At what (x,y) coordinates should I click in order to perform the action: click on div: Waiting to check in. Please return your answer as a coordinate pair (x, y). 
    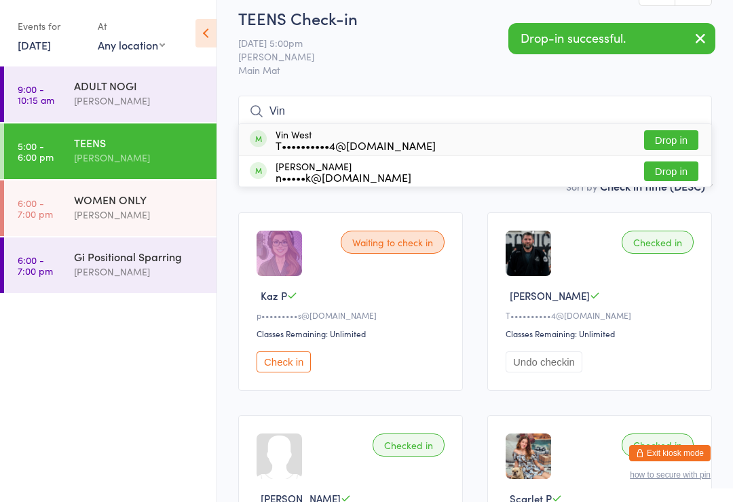
    Looking at the image, I should click on (392, 242).